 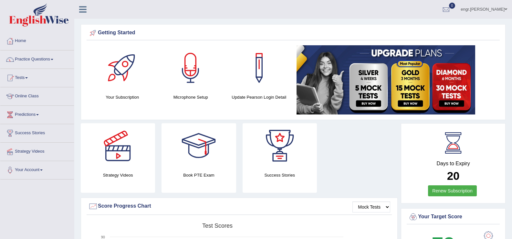 I want to click on a: Success Stories, so click(x=37, y=132).